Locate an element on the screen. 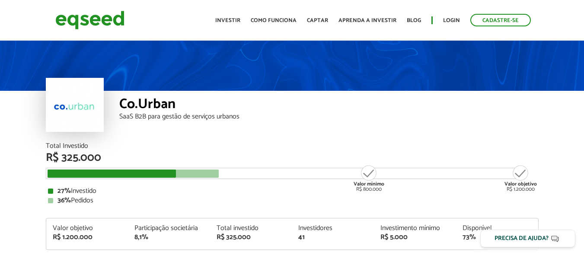 The width and height of the screenshot is (584, 256). a: Captar is located at coordinates (317, 20).